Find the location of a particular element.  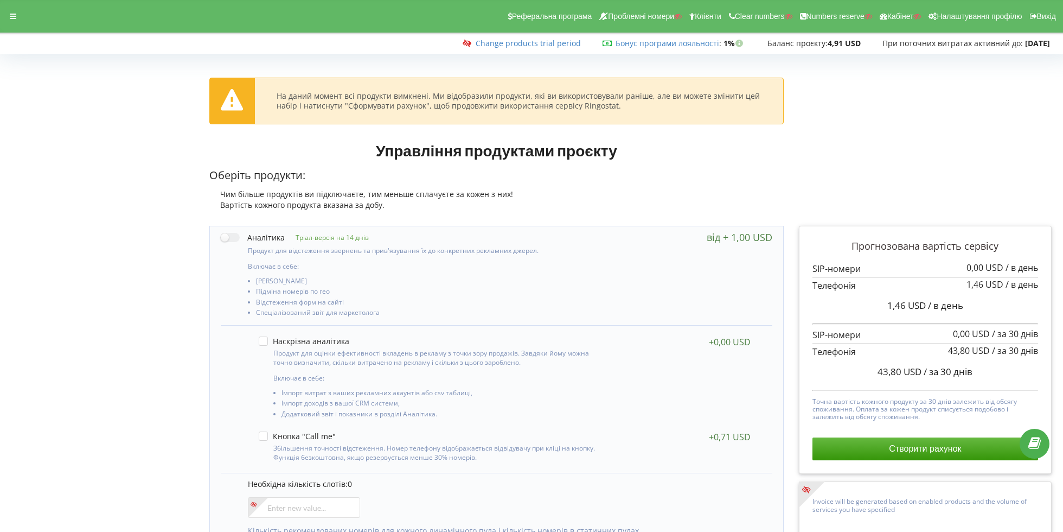

span: Numbers reserve is located at coordinates (835, 16).